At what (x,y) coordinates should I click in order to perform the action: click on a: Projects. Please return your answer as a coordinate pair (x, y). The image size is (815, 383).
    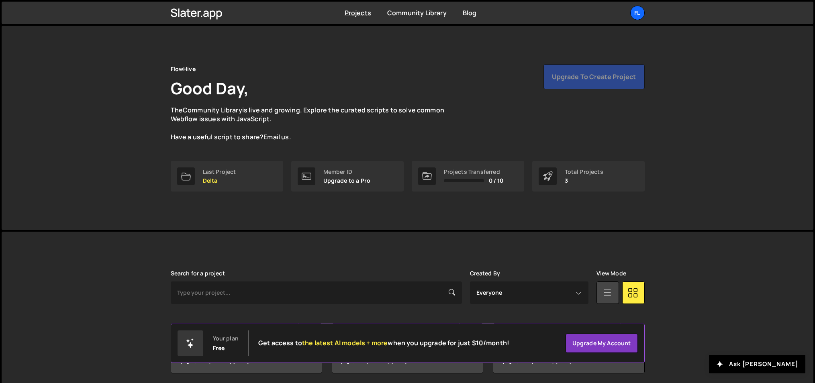
    Looking at the image, I should click on (358, 13).